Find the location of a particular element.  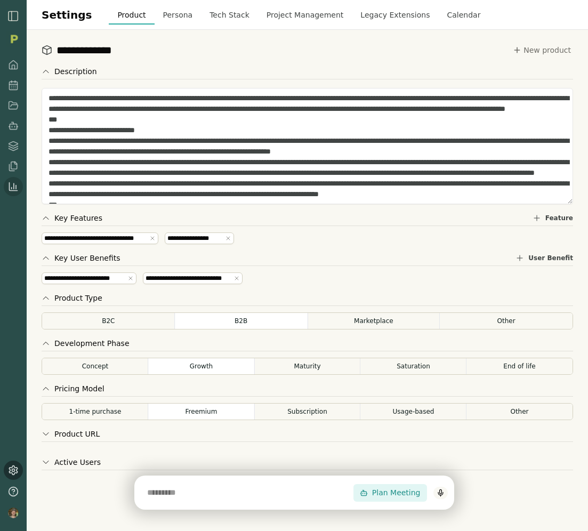

button: Open Sidebar is located at coordinates (13, 16).